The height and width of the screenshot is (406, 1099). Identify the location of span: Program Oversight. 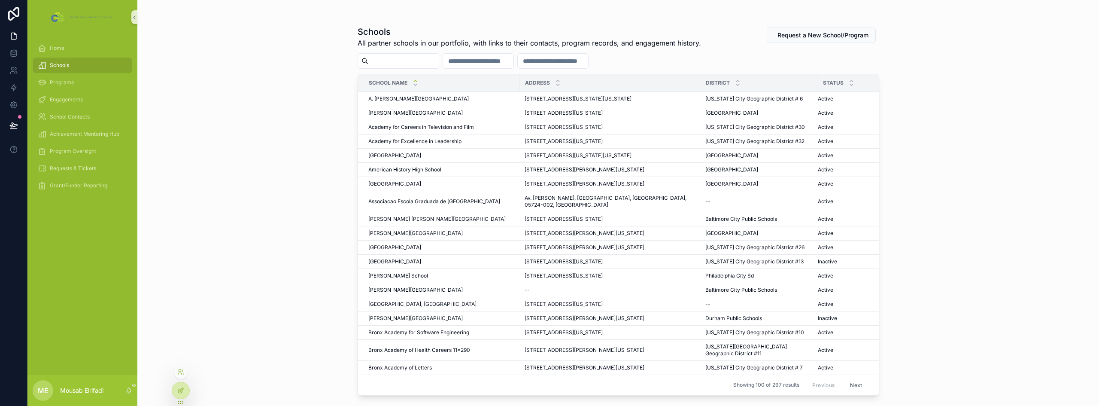
(73, 151).